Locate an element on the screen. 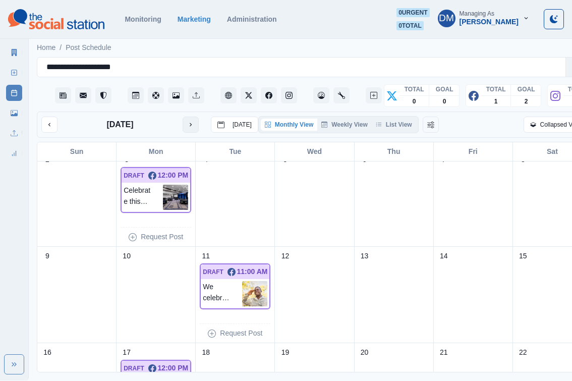 The height and width of the screenshot is (381, 572). p: 12 is located at coordinates (285, 256).